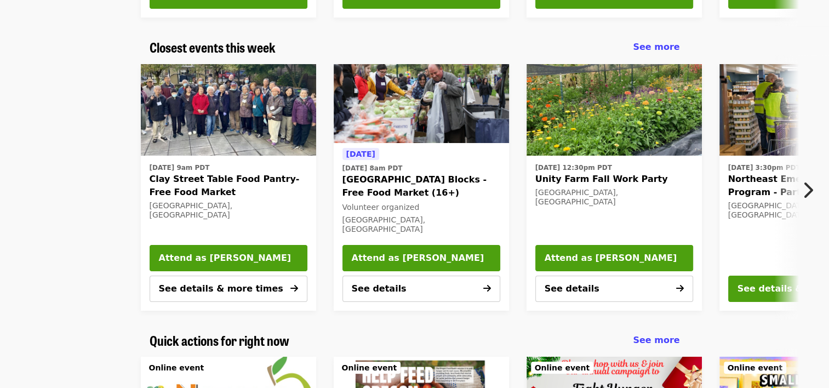  I want to click on i: chevron-right icon, so click(807, 190).